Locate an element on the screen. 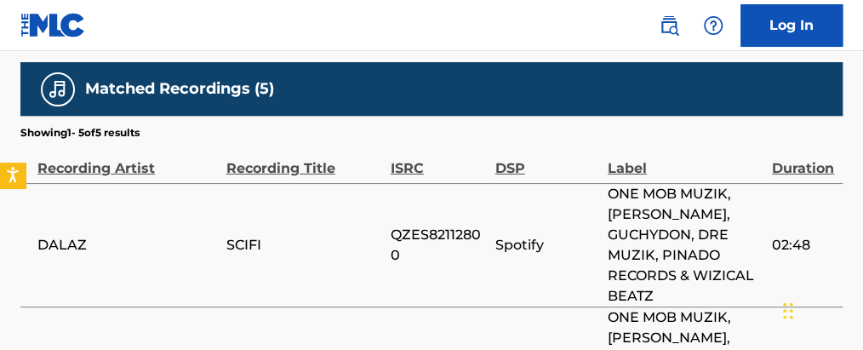  div: Help is located at coordinates (714, 26).